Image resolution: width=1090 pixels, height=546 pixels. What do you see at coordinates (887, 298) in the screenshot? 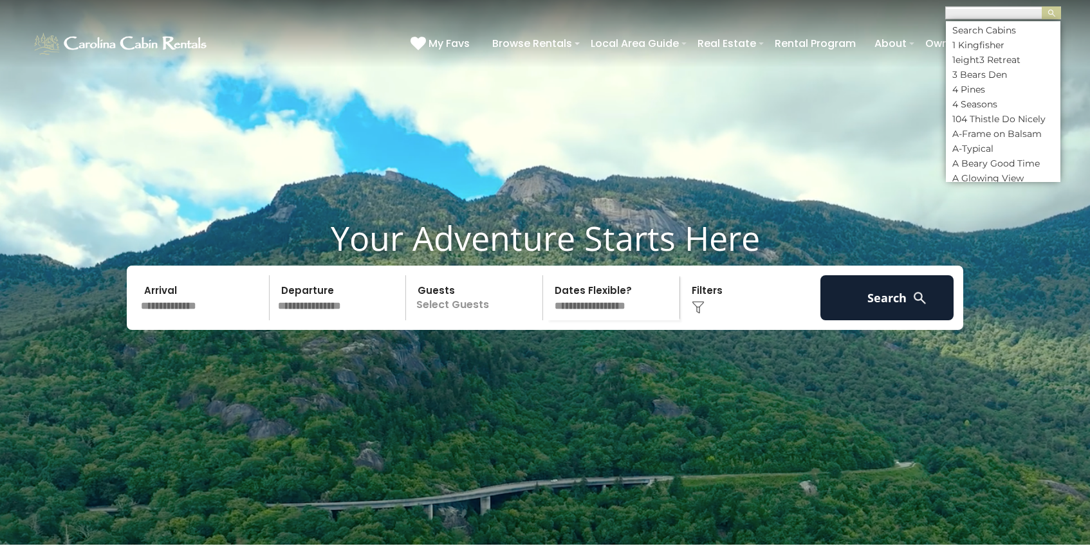
I see `button: Search` at bounding box center [887, 298].